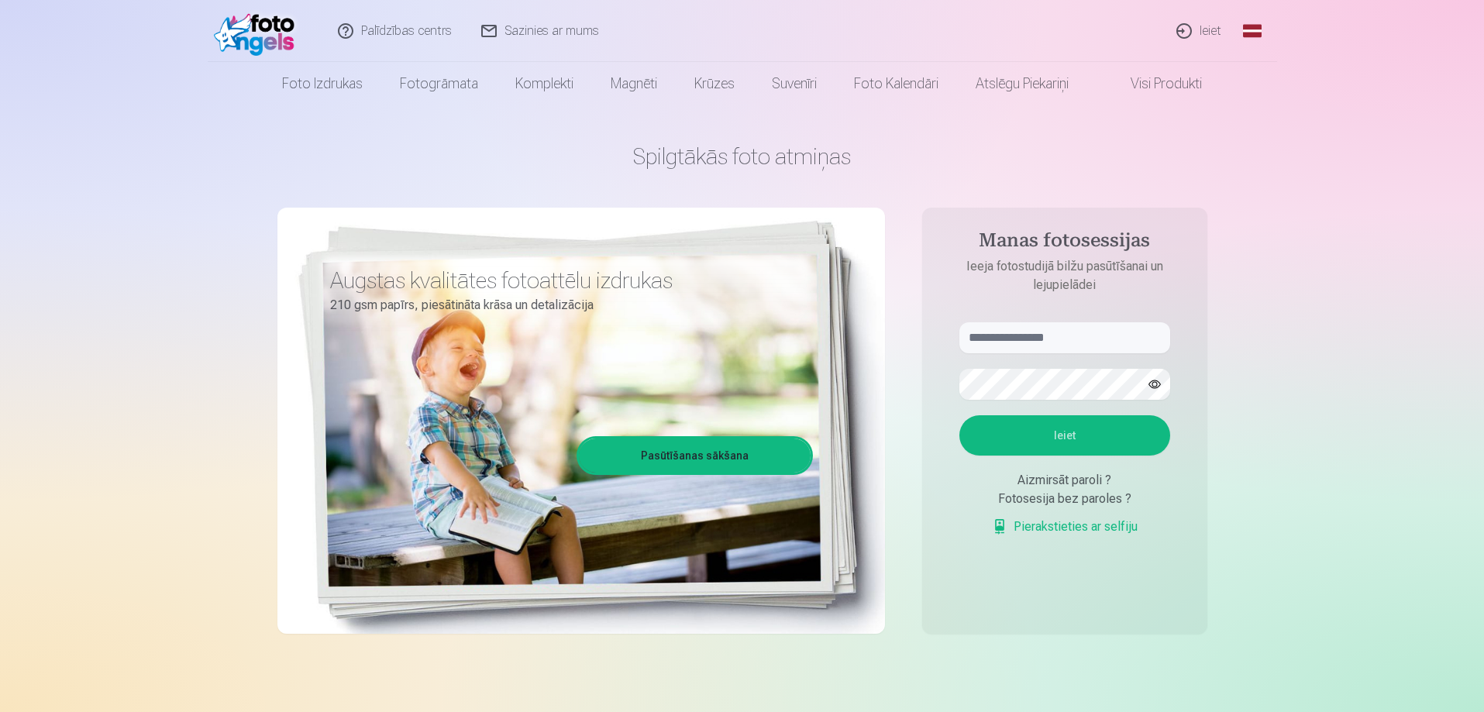  What do you see at coordinates (1065, 499) in the screenshot?
I see `div: Fotosesija bez paroles ?` at bounding box center [1065, 499].